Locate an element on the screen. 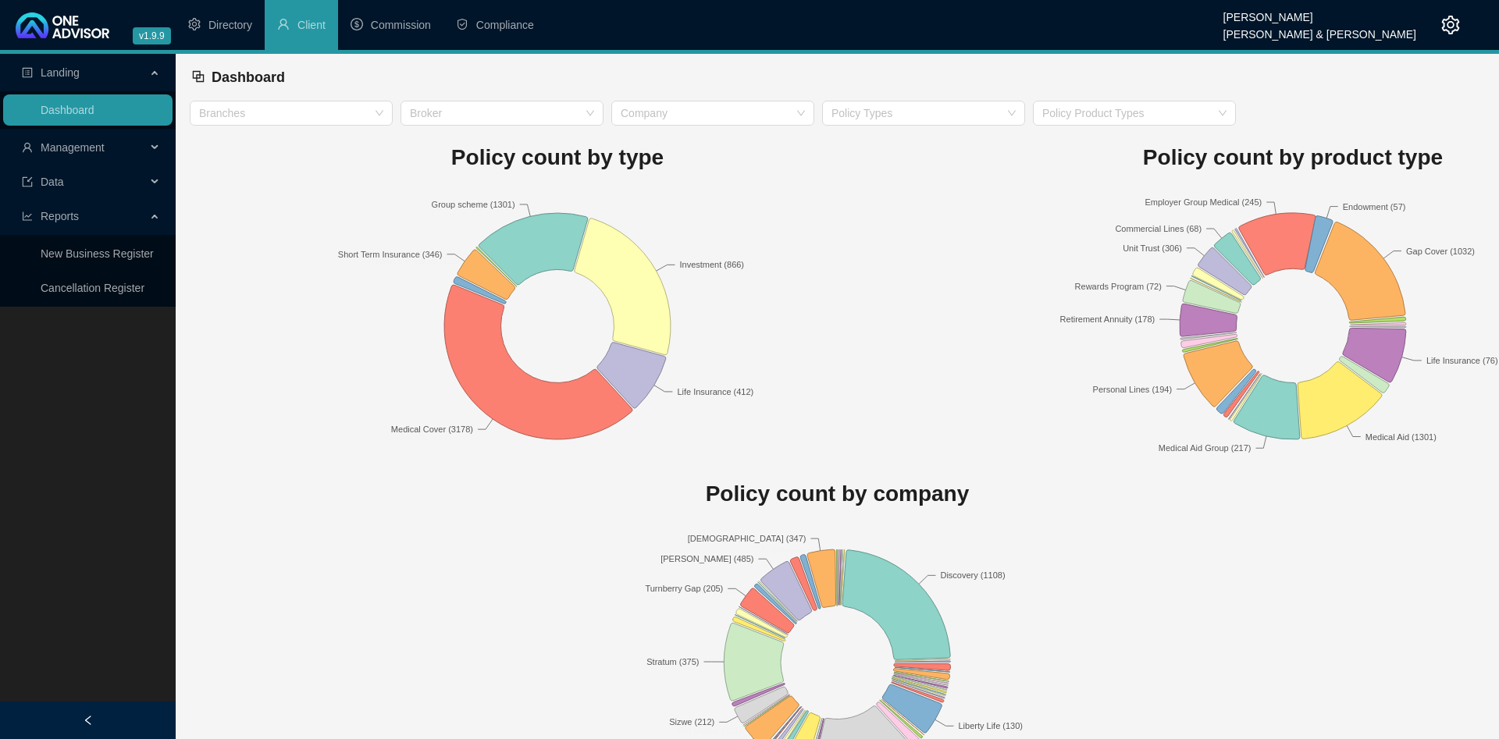  span: Management is located at coordinates (73, 148).